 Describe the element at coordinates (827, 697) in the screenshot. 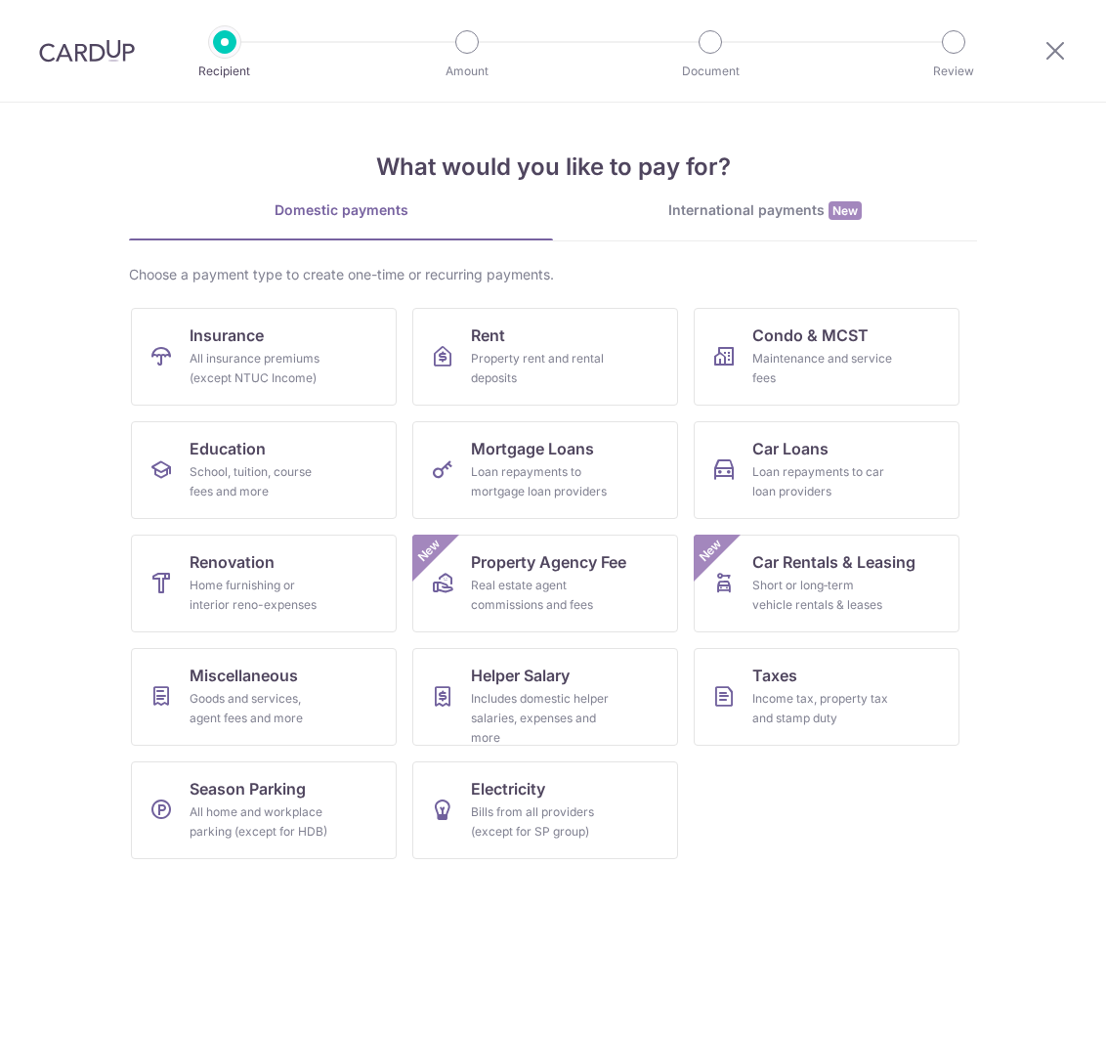

I see `a: TaxesIncome tax, property tax and stamp duty` at that location.